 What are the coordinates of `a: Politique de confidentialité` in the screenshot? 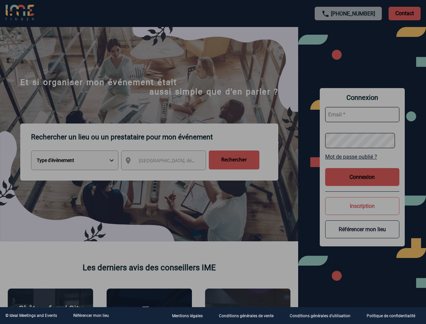 It's located at (393, 315).